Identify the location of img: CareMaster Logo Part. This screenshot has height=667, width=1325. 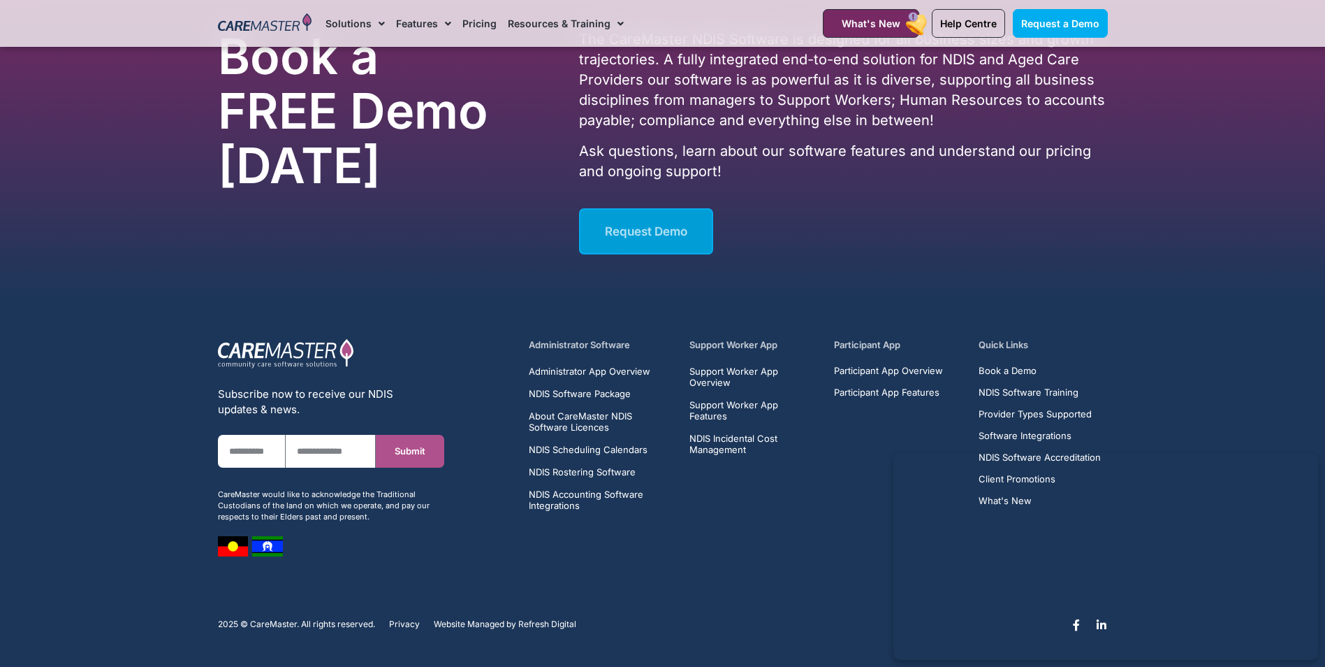
(286, 354).